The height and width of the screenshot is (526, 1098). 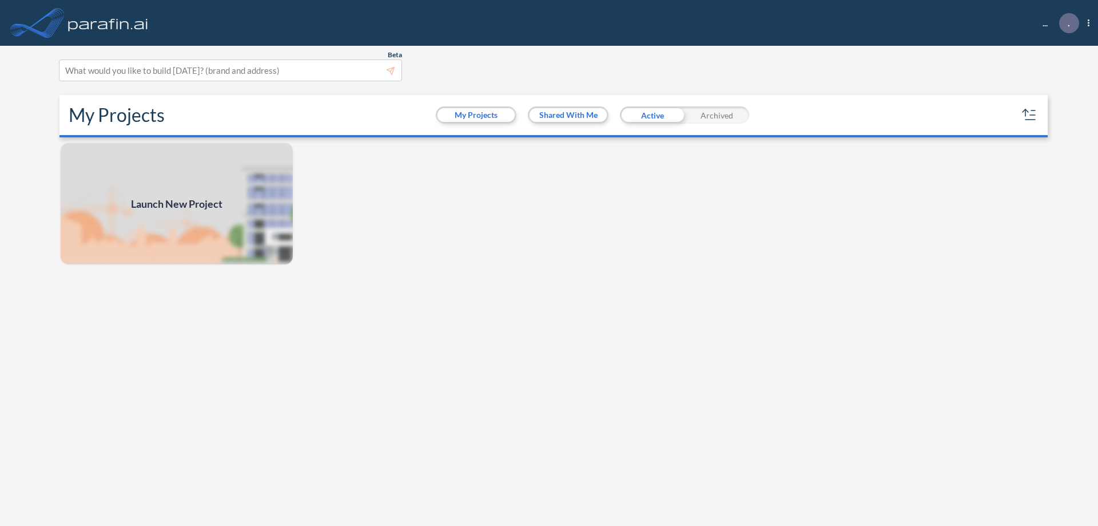 What do you see at coordinates (177, 204) in the screenshot?
I see `a: Launch New Project` at bounding box center [177, 204].